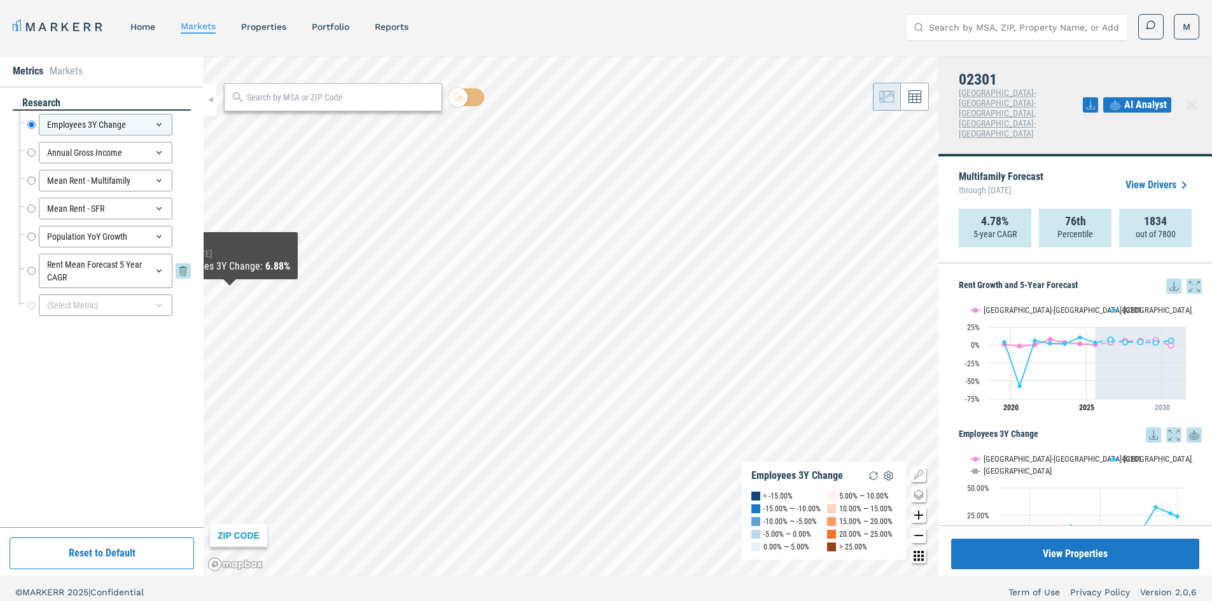 The width and height of the screenshot is (1212, 601). Describe the element at coordinates (1168, 592) in the screenshot. I see `a: Version 2.0.6` at that location.